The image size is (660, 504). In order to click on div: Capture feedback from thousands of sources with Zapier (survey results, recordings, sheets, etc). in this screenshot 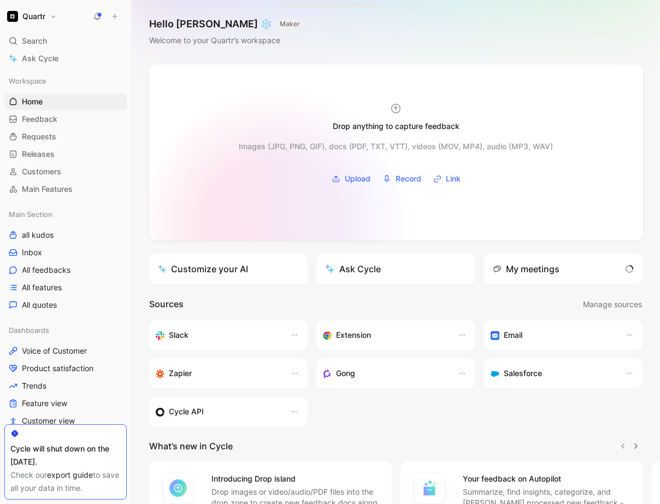, I will do `click(217, 373)`.